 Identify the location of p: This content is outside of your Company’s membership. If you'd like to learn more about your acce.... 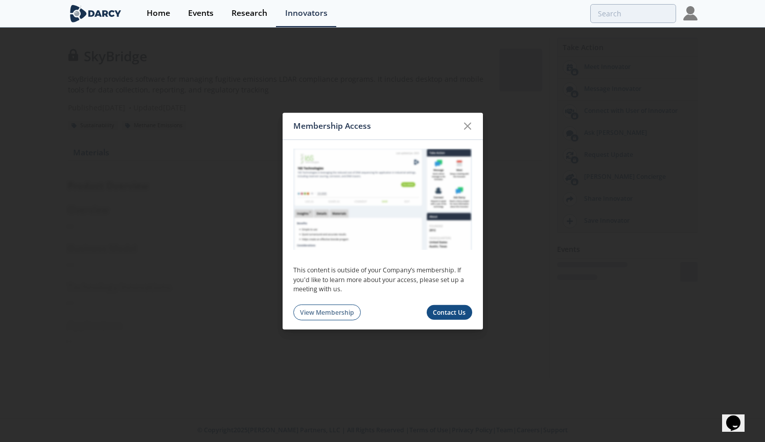
(383, 280).